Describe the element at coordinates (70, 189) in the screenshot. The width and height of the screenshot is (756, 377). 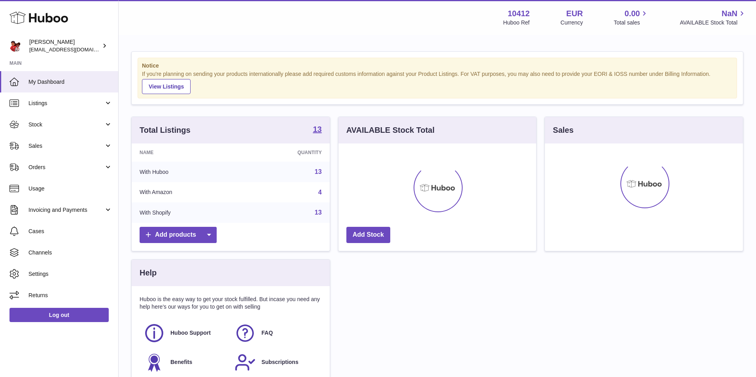
I see `span: Usage` at that location.